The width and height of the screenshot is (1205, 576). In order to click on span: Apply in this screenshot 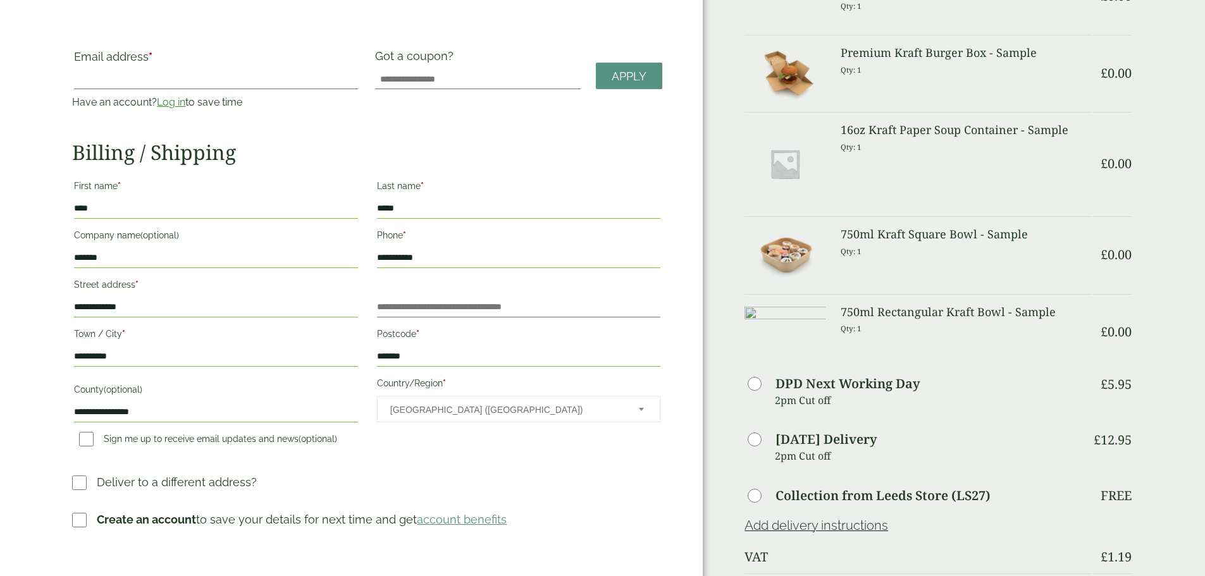, I will do `click(629, 77)`.